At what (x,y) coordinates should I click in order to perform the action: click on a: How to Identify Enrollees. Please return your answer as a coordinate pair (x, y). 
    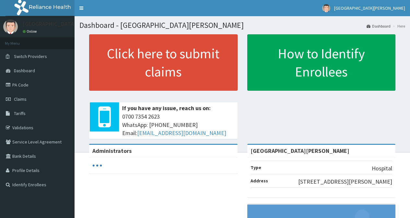
    Looking at the image, I should click on (322, 63).